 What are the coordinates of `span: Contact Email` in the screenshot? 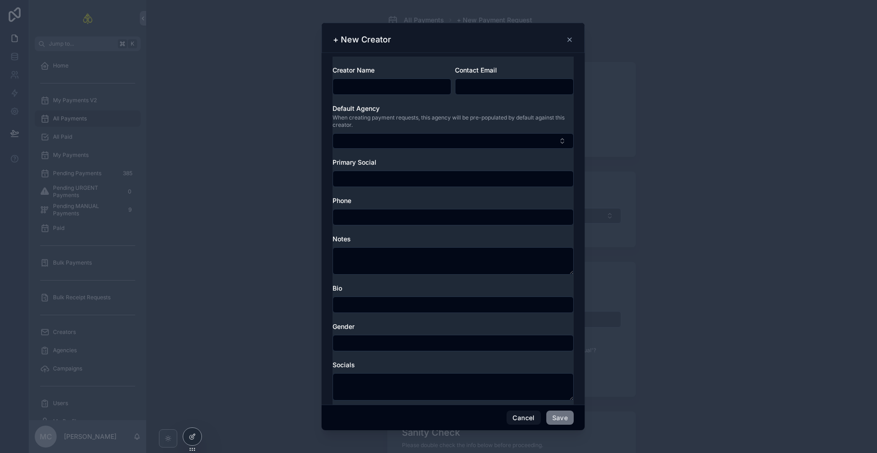 It's located at (476, 70).